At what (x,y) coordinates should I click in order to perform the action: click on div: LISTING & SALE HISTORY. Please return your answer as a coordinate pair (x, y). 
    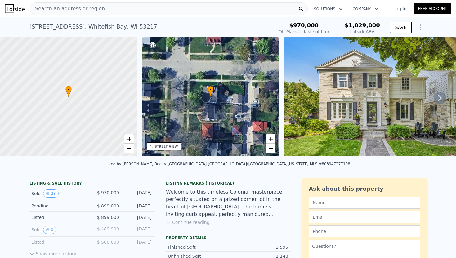
    Looking at the image, I should click on (92, 184).